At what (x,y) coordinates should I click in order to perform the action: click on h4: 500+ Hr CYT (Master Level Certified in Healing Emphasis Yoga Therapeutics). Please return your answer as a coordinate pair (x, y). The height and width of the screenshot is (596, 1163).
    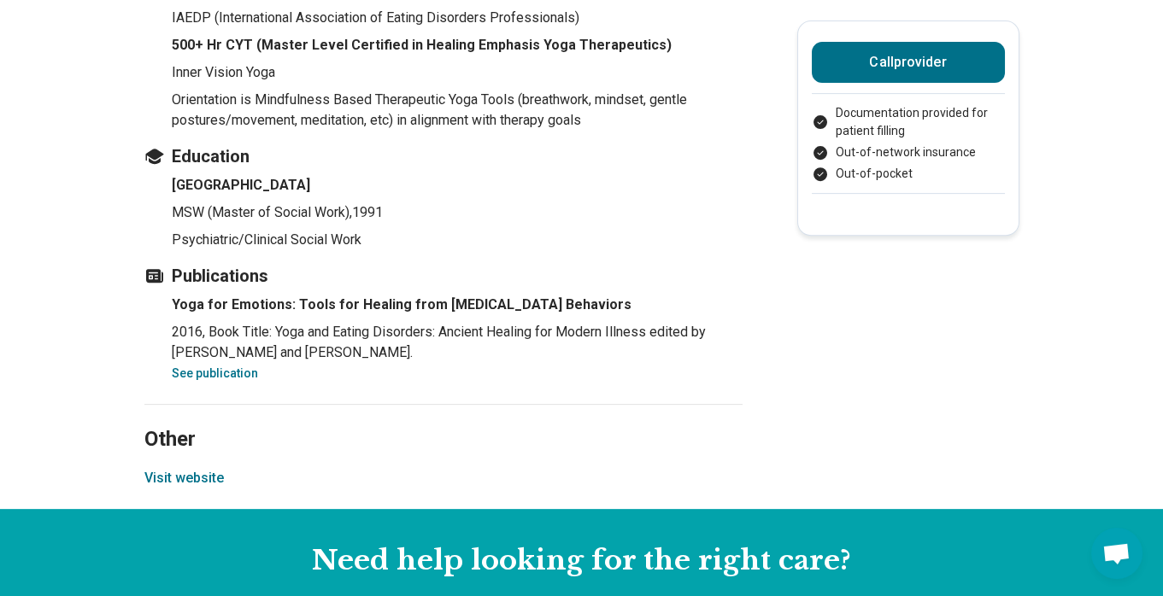
    Looking at the image, I should click on (457, 45).